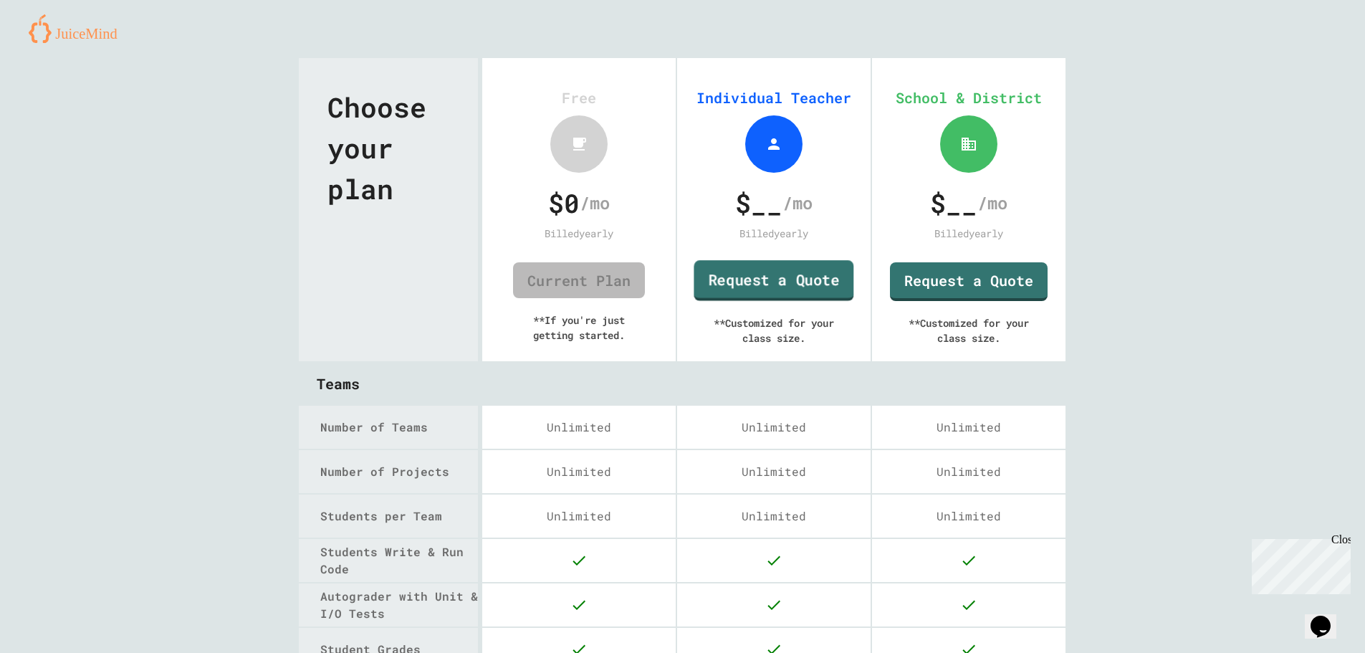 The image size is (1365, 653). I want to click on div: Teams, so click(682, 383).